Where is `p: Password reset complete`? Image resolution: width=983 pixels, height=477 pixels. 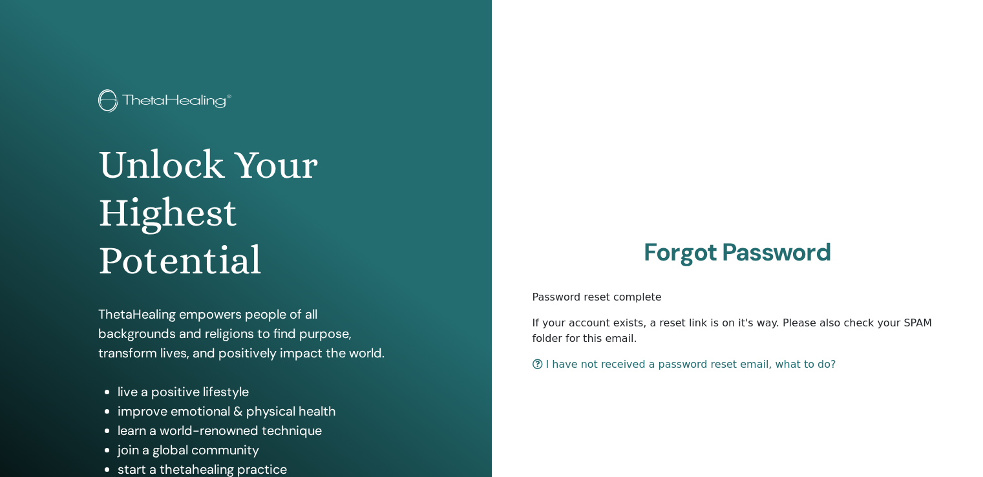
p: Password reset complete is located at coordinates (738, 297).